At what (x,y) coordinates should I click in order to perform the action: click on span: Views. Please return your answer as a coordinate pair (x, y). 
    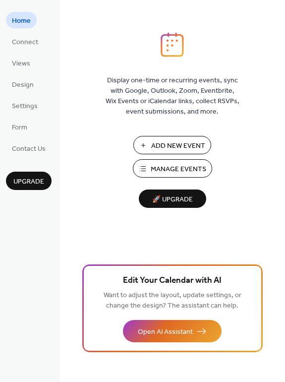
    Looking at the image, I should click on (21, 63).